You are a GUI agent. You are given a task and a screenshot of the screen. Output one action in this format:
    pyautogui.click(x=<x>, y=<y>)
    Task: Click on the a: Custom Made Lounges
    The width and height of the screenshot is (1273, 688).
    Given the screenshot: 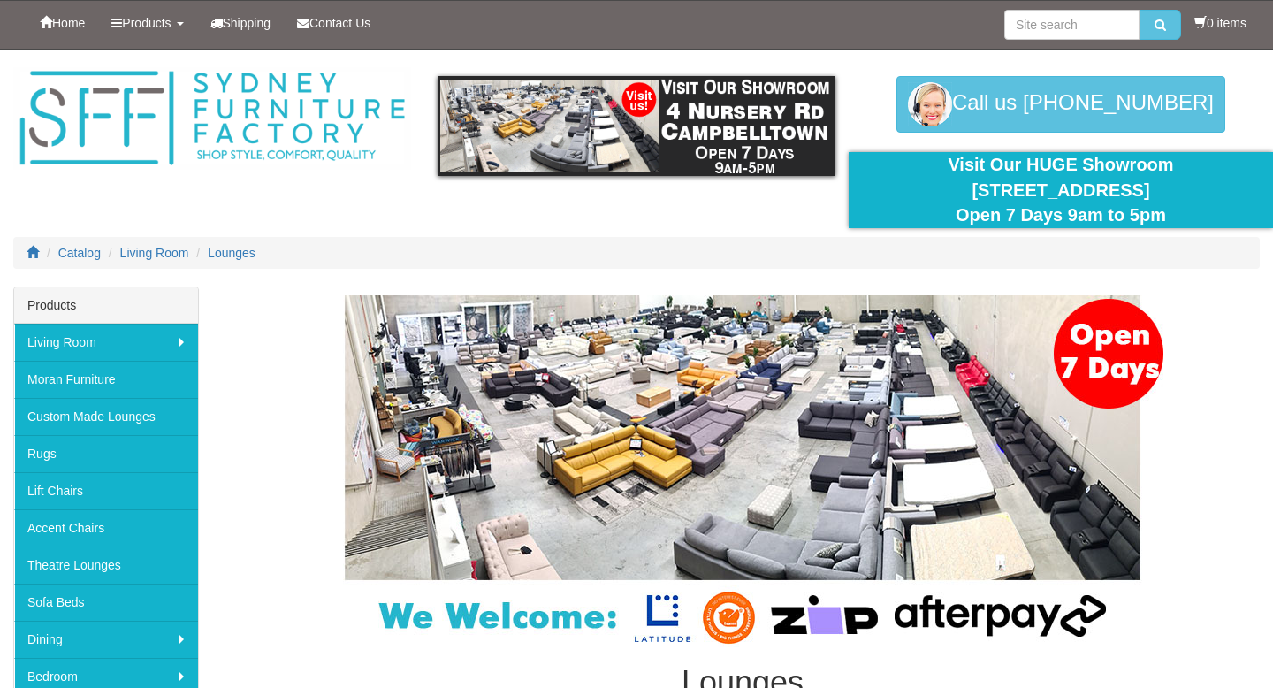 What is the action you would take?
    pyautogui.click(x=106, y=416)
    